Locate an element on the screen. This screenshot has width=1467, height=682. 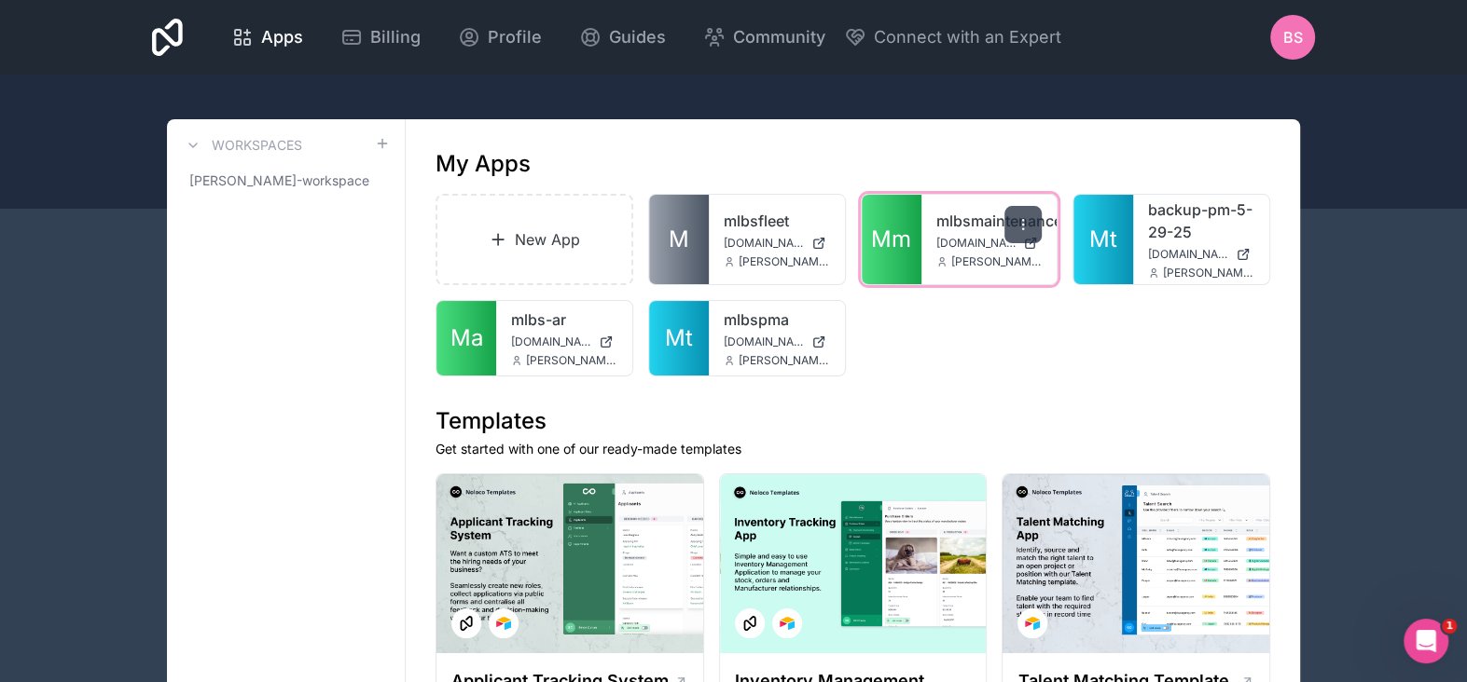
a: Apps is located at coordinates (267, 37).